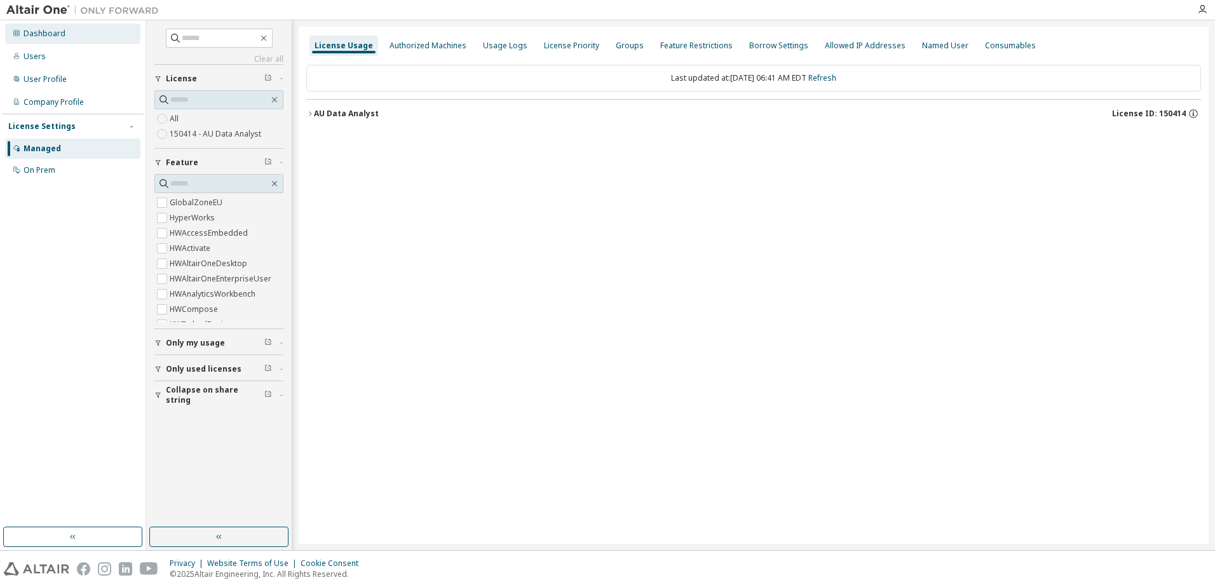  Describe the element at coordinates (42, 126) in the screenshot. I see `div: License Settings` at that location.